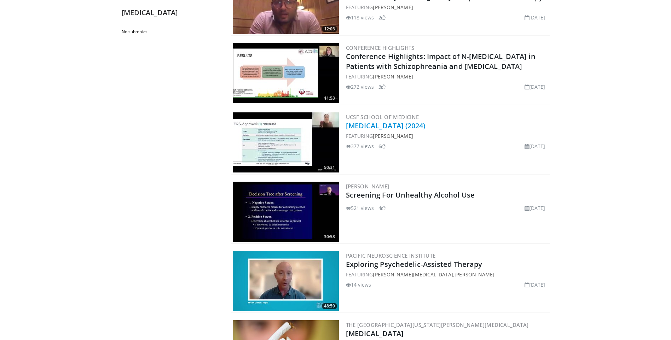  I want to click on li: 118 views, so click(360, 17).